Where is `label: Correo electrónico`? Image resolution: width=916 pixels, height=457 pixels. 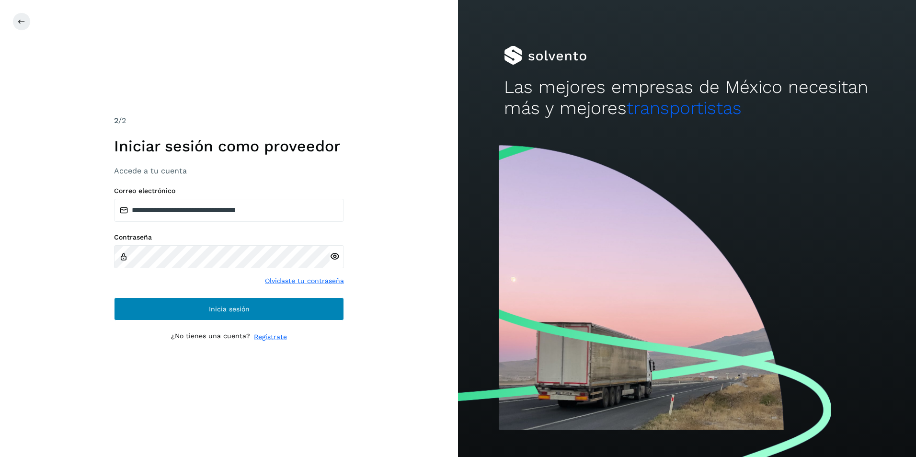 label: Correo electrónico is located at coordinates (229, 191).